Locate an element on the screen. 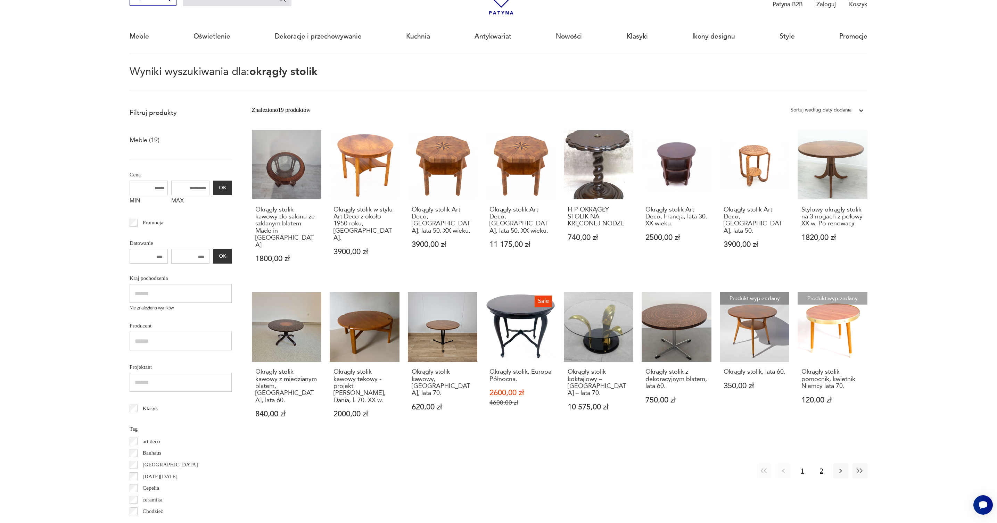 The height and width of the screenshot is (523, 997). p: Wyniki wyszukiwania dla: is located at coordinates (499, 79).